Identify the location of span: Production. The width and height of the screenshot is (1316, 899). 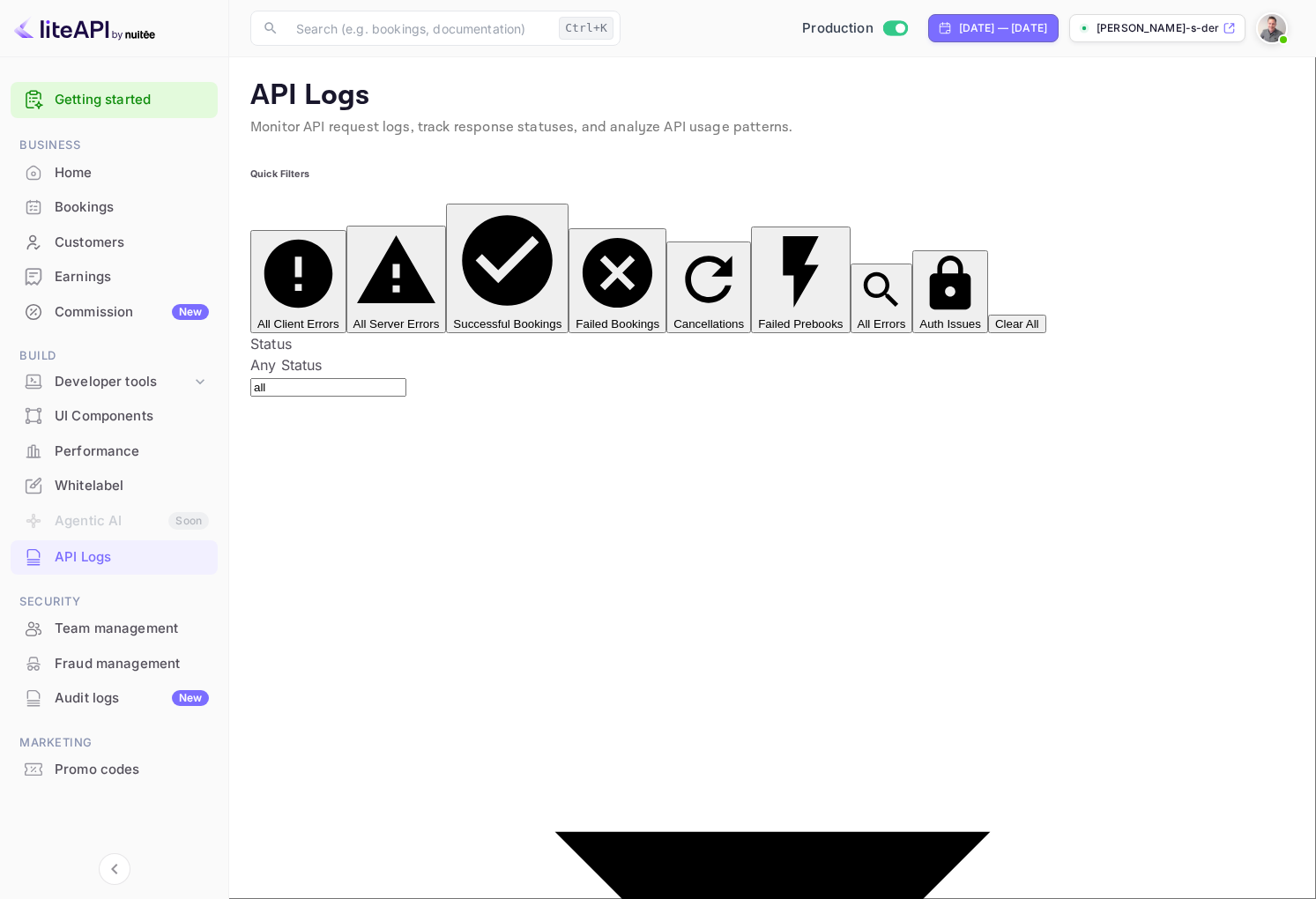
(837, 28).